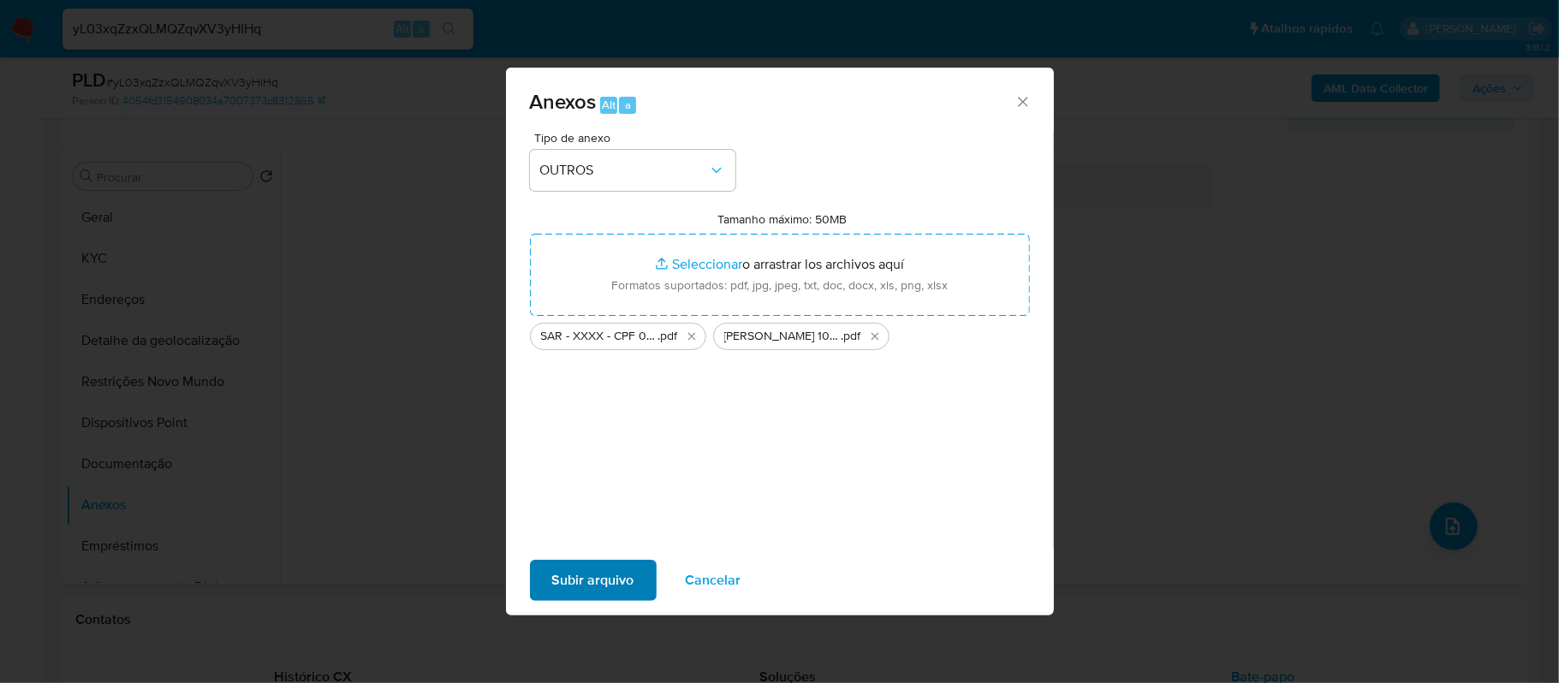  Describe the element at coordinates (633, 170) in the screenshot. I see `button: OUTROS` at that location.